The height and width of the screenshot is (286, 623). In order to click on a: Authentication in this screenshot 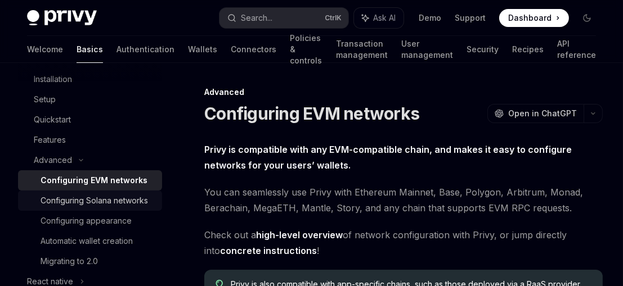, I will do `click(145, 50)`.